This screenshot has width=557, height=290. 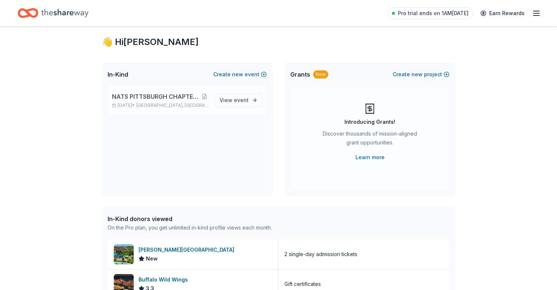 What do you see at coordinates (240, 74) in the screenshot?
I see `button: Createnewevent` at bounding box center [240, 74].